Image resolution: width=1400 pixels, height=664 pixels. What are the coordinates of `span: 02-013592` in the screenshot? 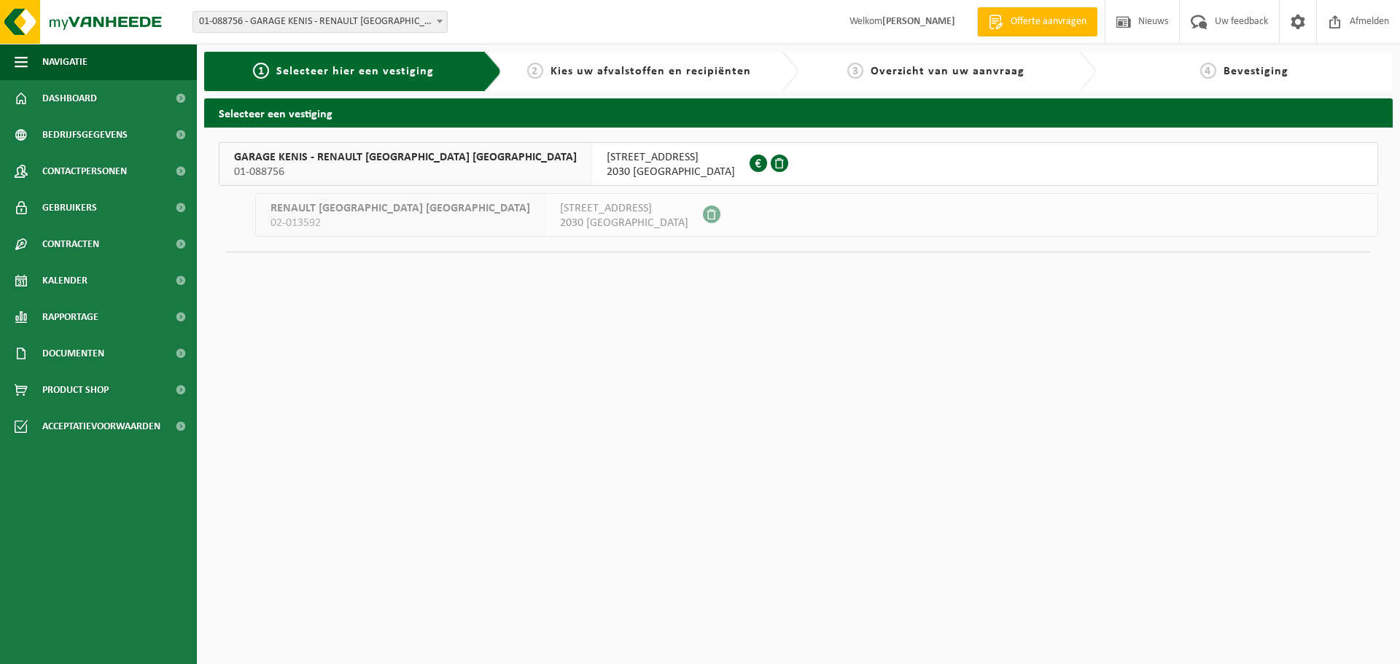 It's located at (400, 223).